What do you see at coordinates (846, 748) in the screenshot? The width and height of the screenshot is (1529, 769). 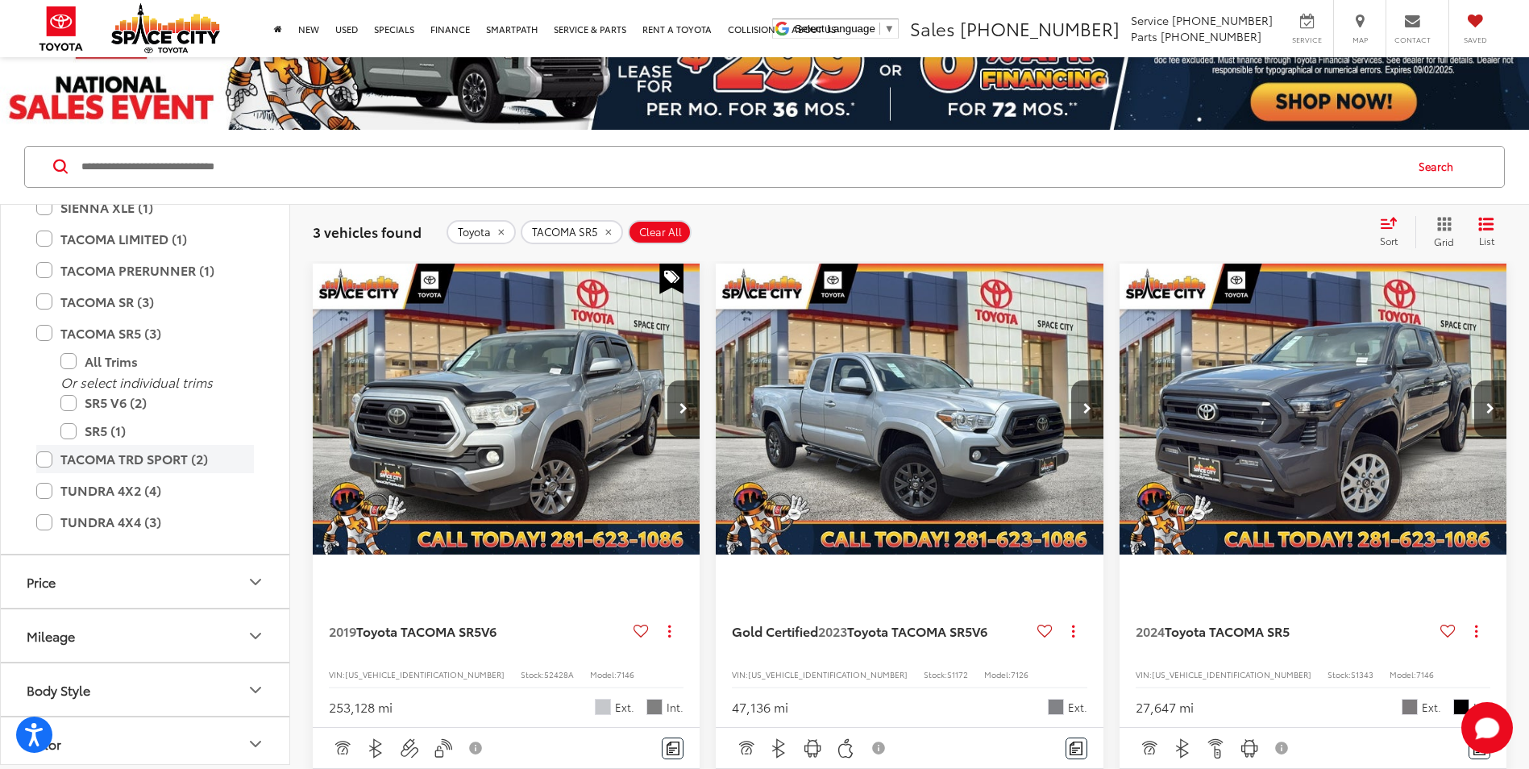 I see `img: Apple CarPlay` at bounding box center [846, 748].